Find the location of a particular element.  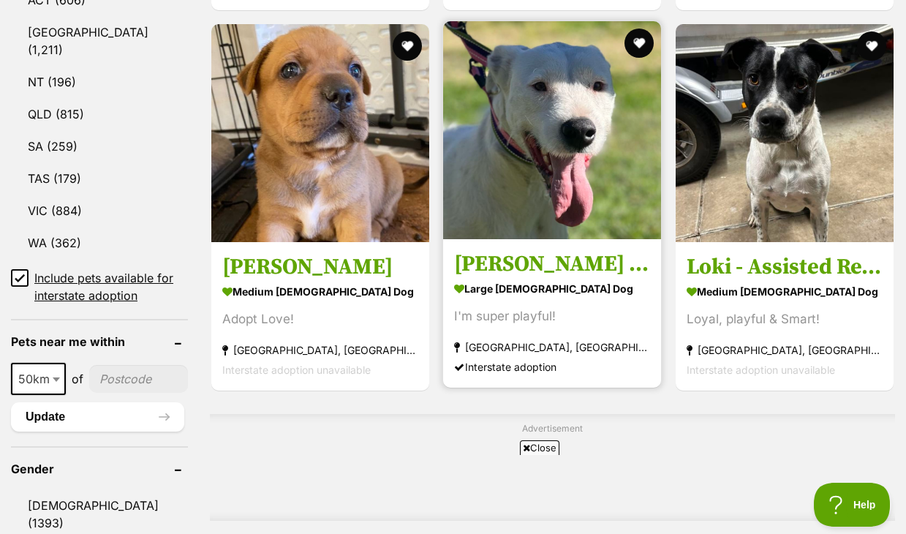

div: I'm super playful! is located at coordinates (552, 316).